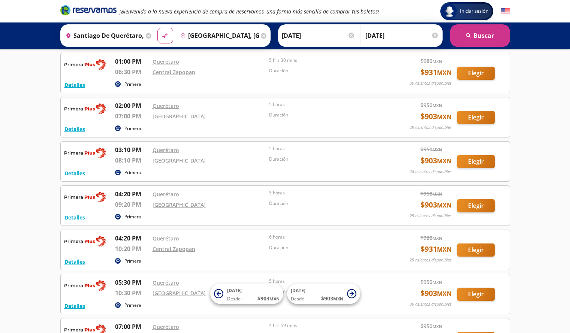 This screenshot has height=333, width=570. Describe the element at coordinates (318, 36) in the screenshot. I see `input: Elegir Fecha` at that location.